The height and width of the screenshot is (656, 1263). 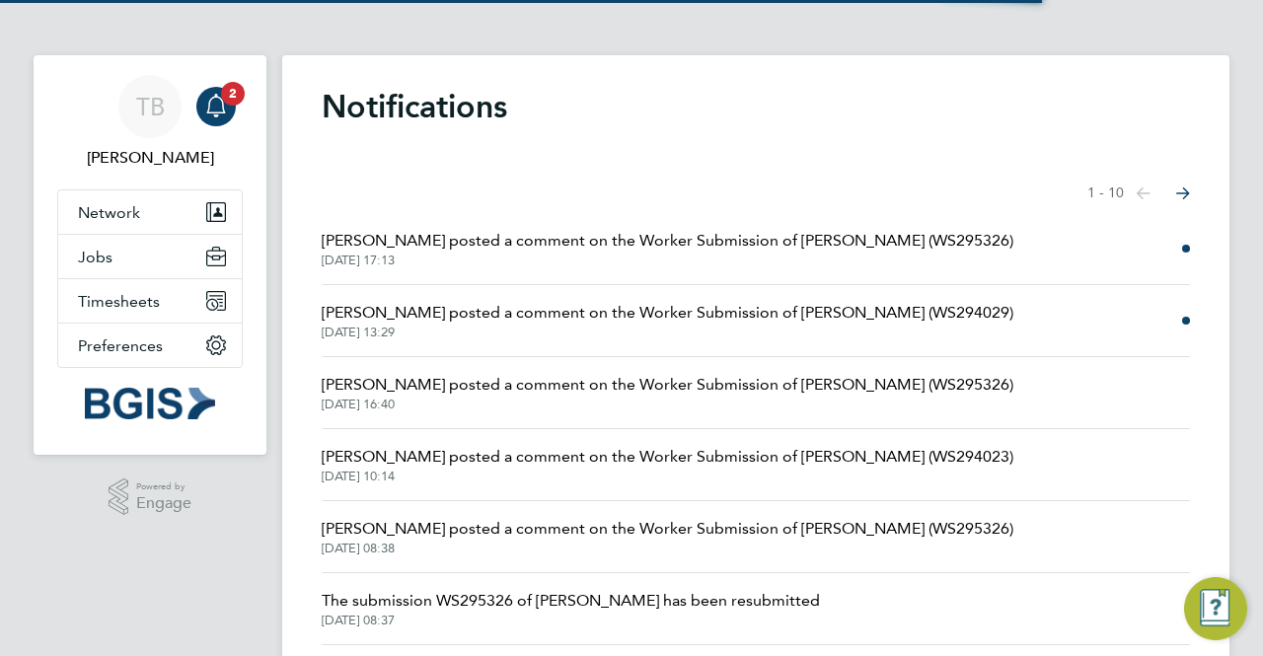 What do you see at coordinates (233, 94) in the screenshot?
I see `span: 2` at bounding box center [233, 94].